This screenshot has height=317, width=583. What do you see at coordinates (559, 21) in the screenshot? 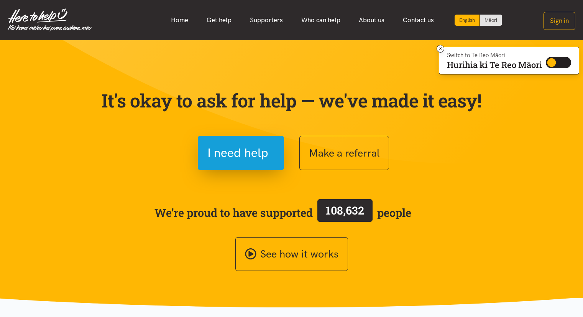
I see `button: Sign in` at bounding box center [559, 21].